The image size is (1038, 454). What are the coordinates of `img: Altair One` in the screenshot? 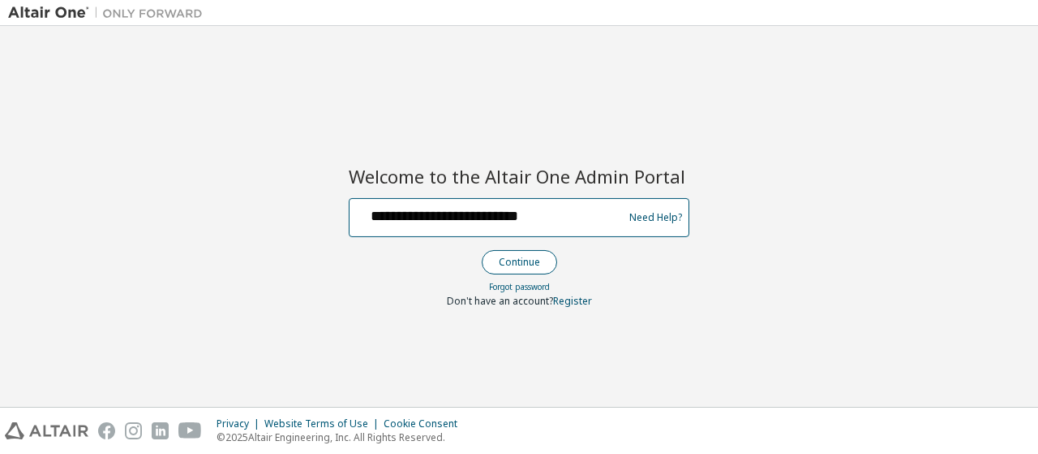 It's located at (110, 13).